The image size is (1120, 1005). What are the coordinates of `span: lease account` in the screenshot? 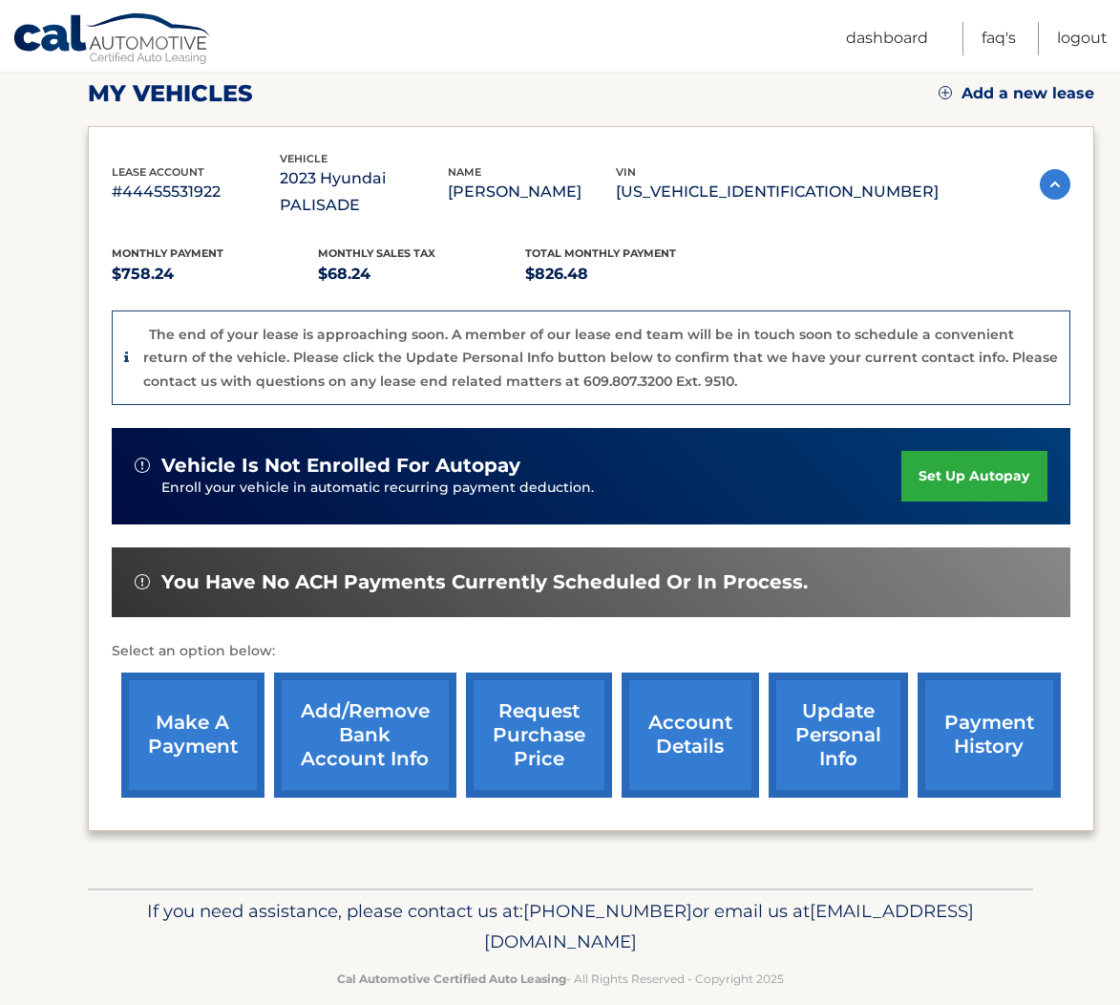 It's located at (158, 172).